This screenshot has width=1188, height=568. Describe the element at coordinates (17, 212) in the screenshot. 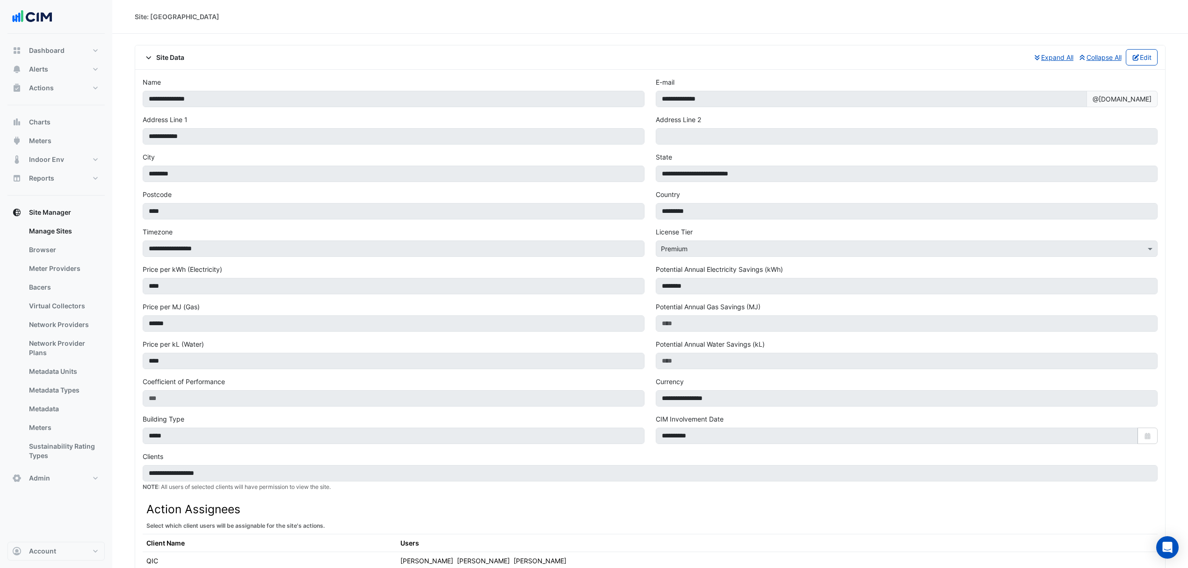

I see `app-icon: Site Manager` at that location.